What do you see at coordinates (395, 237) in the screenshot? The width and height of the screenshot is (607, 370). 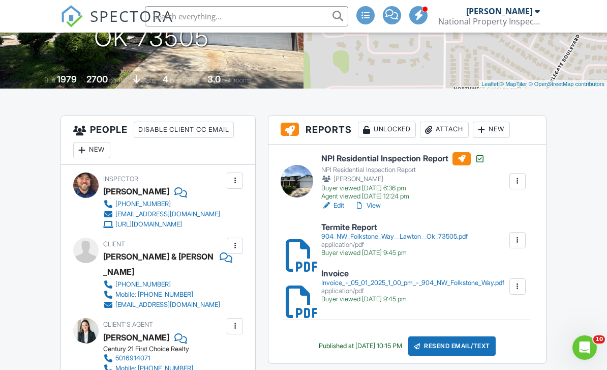 I see `div: 904_NW_Folkstone_Way__Lawton__Ok_73505.pdf` at bounding box center [395, 237].